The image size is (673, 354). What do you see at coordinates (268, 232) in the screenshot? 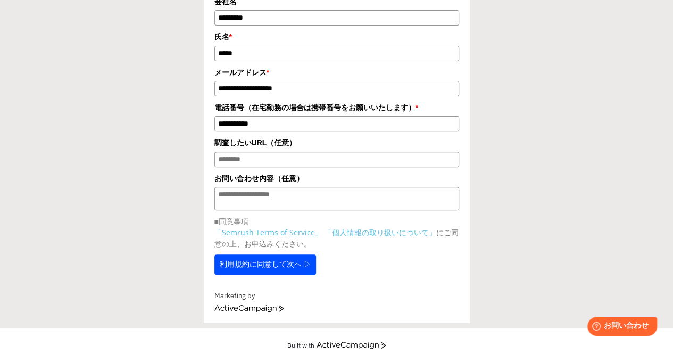
I see `a: 「Semrush Terms of Service」` at bounding box center [268, 232].